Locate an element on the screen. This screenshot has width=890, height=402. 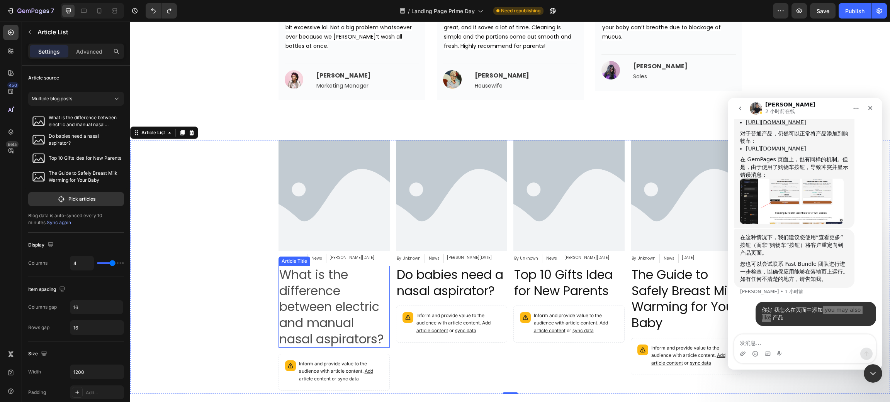
span: Save is located at coordinates (823, 11).